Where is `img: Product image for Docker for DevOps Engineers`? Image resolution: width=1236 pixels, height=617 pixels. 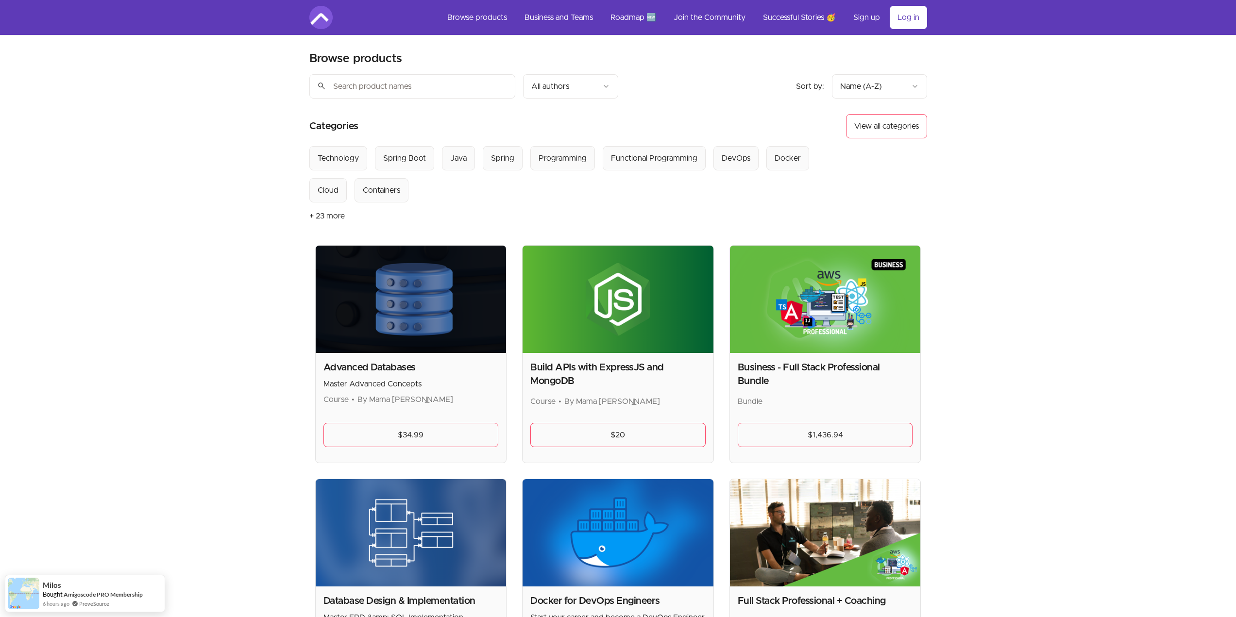 img: Product image for Docker for DevOps Engineers is located at coordinates (618, 533).